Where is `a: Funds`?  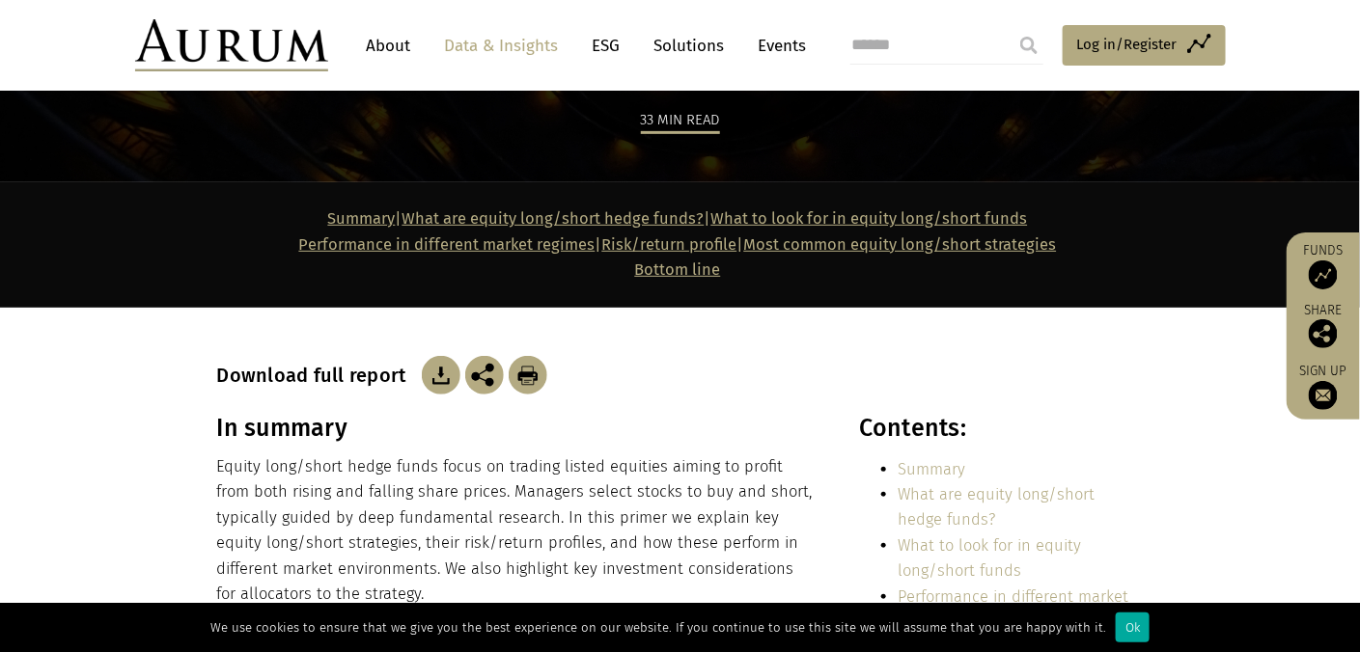 a: Funds is located at coordinates (1323, 265).